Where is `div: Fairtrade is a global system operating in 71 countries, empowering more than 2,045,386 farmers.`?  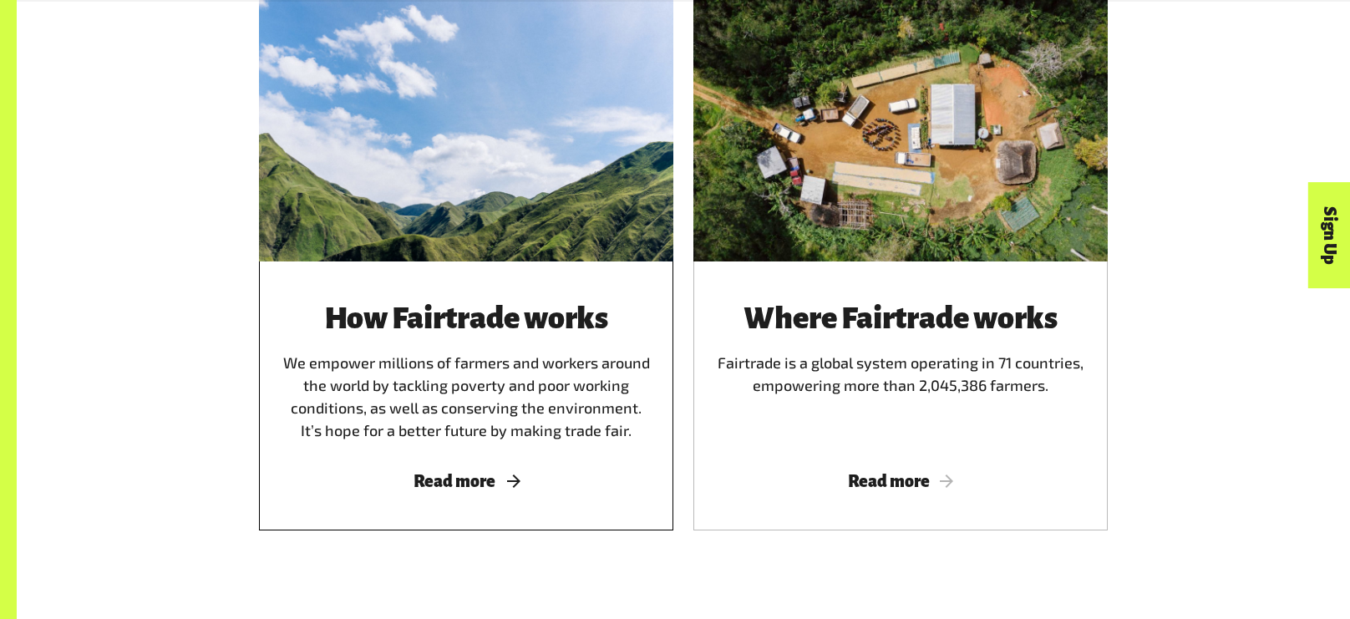
div: Fairtrade is a global system operating in 71 countries, empowering more than 2,045,386 farmers. is located at coordinates (901, 372).